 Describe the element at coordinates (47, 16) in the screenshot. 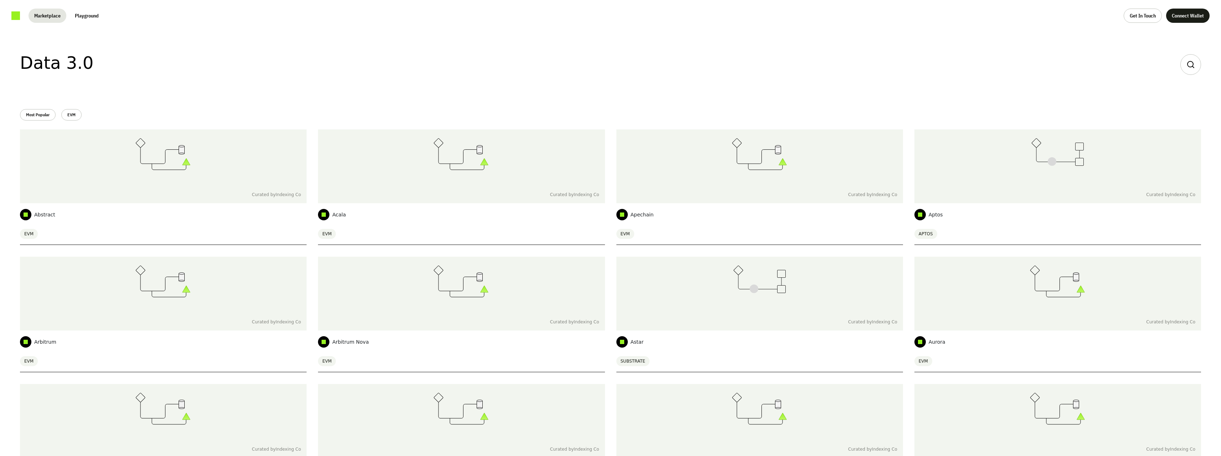

I see `button: Marketplace` at that location.